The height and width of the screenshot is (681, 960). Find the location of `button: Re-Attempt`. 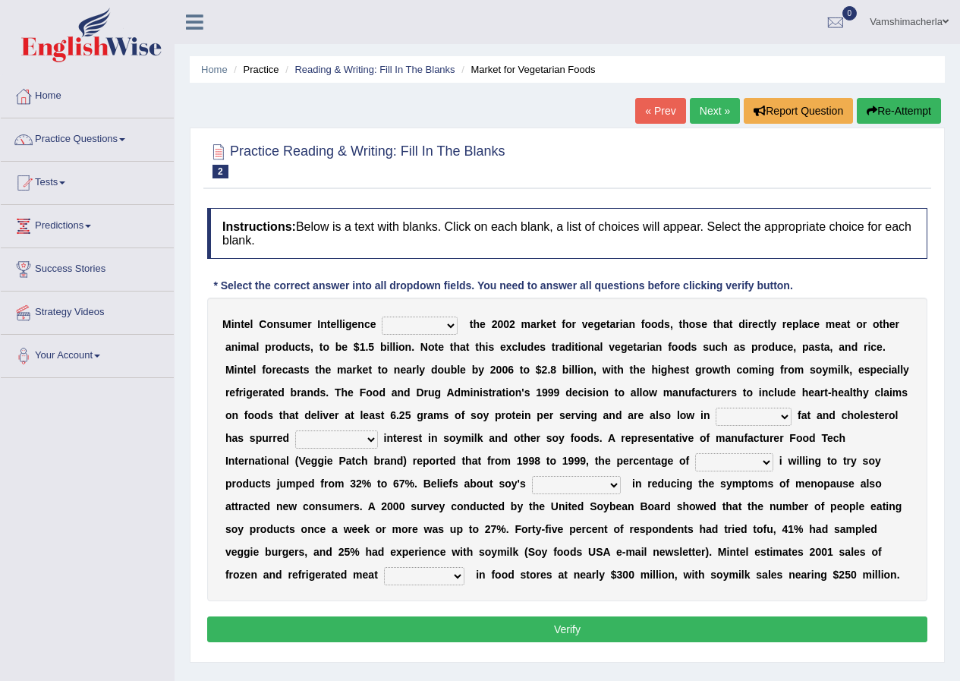

button: Re-Attempt is located at coordinates (898, 111).